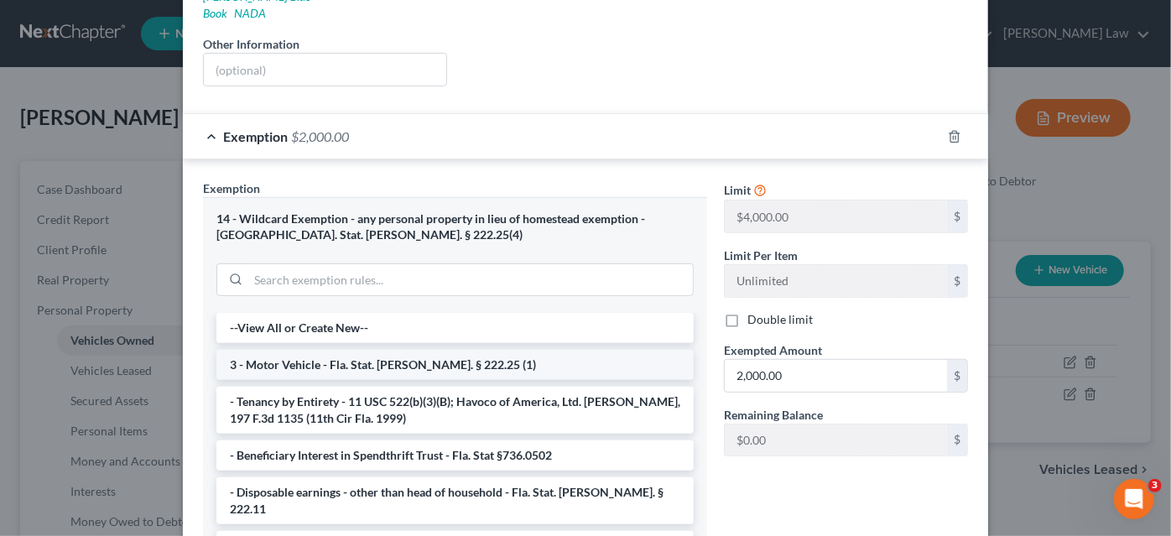 This screenshot has height=536, width=1171. I want to click on span: Exempted Amount, so click(773, 350).